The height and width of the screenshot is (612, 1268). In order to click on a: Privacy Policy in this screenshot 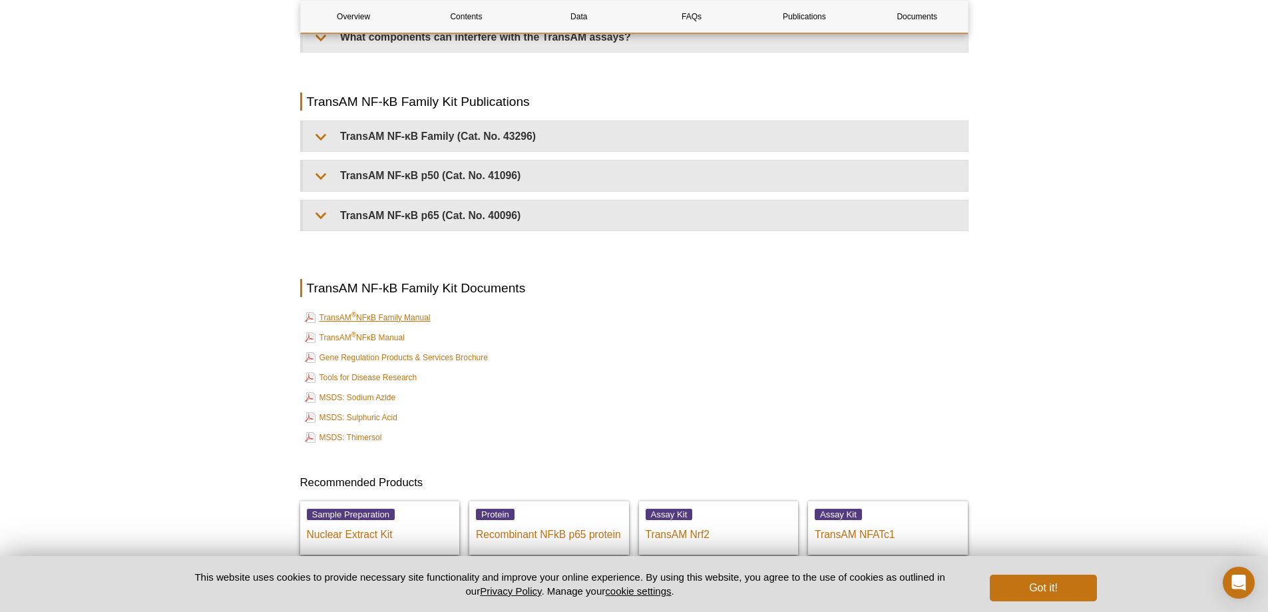, I will do `click(511, 590)`.